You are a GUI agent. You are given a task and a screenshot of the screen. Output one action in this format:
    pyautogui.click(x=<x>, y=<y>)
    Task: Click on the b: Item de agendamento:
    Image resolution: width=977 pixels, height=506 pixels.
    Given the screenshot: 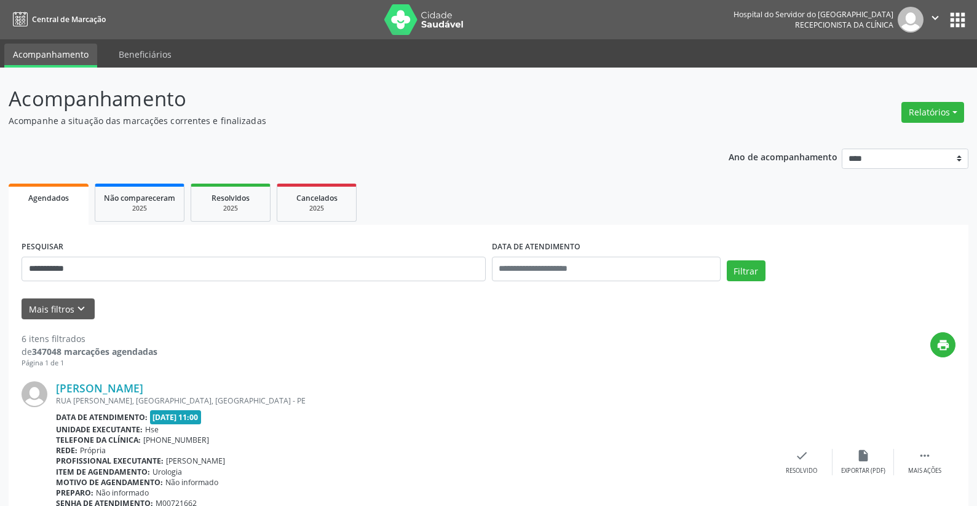 What is the action you would take?
    pyautogui.click(x=103, y=472)
    